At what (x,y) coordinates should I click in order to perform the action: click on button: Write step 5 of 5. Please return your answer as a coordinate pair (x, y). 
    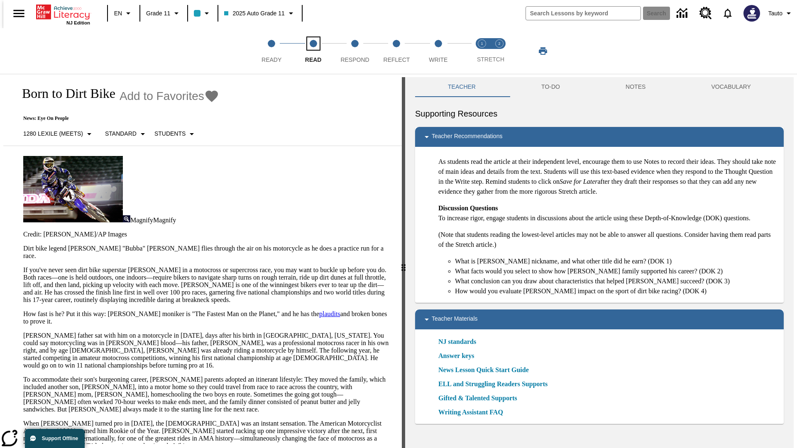
    Looking at the image, I should click on (438, 51).